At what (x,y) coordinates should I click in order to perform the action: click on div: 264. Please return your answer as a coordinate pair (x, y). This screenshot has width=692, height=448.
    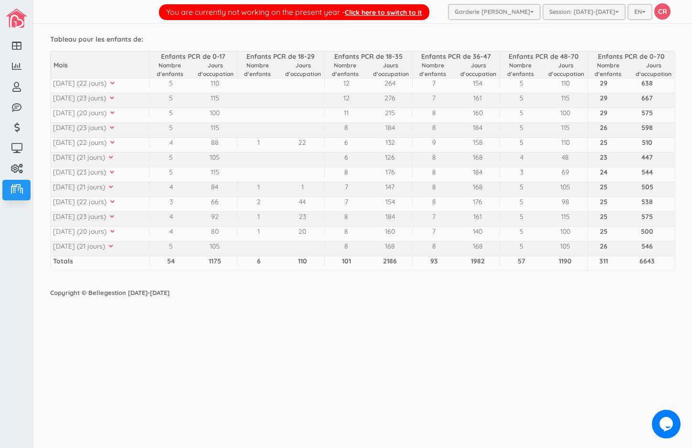
    Looking at the image, I should click on (390, 83).